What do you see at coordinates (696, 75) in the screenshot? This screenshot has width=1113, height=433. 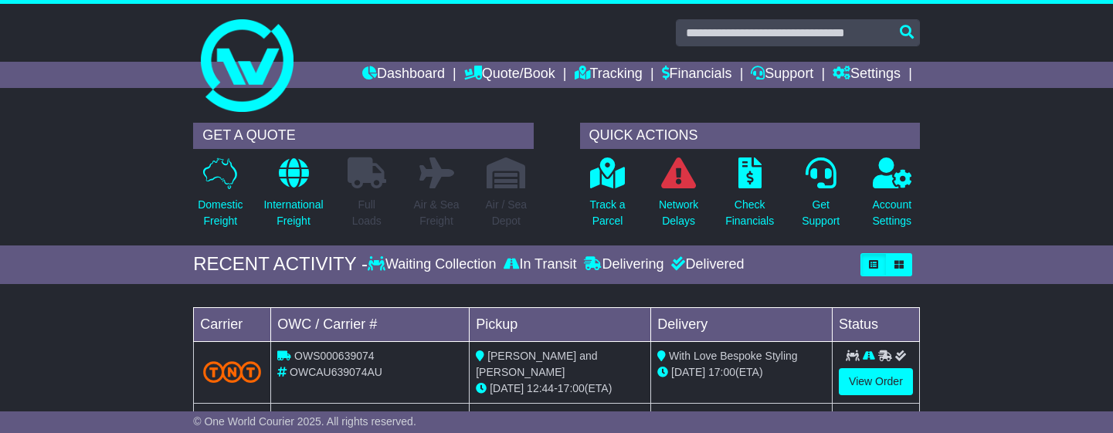 I see `a: Financials` at bounding box center [696, 75].